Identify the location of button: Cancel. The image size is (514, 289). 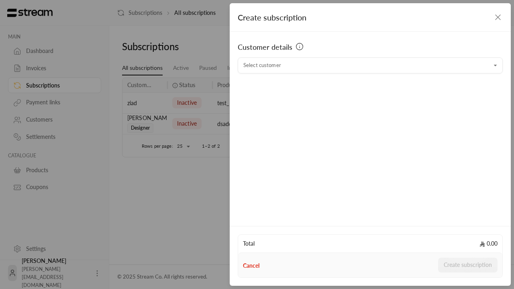
(251, 266).